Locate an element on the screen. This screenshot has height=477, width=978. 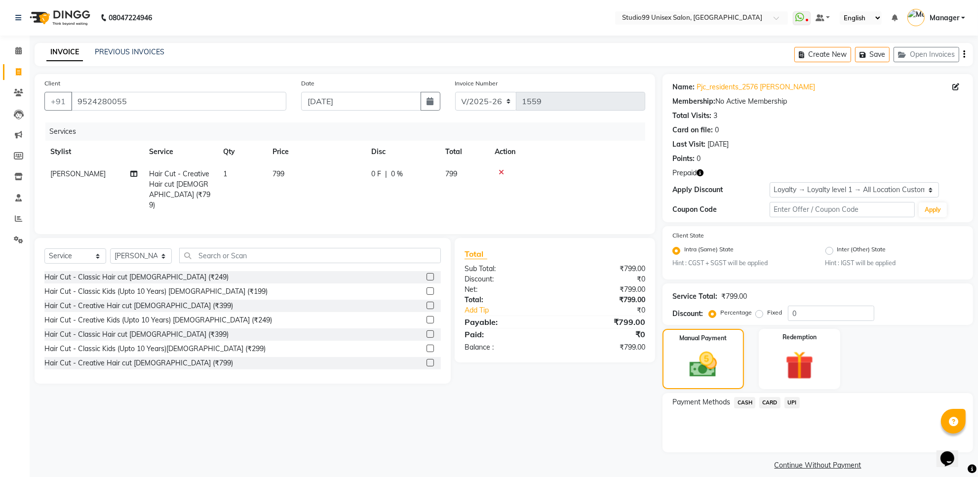
th: Service is located at coordinates (180, 152).